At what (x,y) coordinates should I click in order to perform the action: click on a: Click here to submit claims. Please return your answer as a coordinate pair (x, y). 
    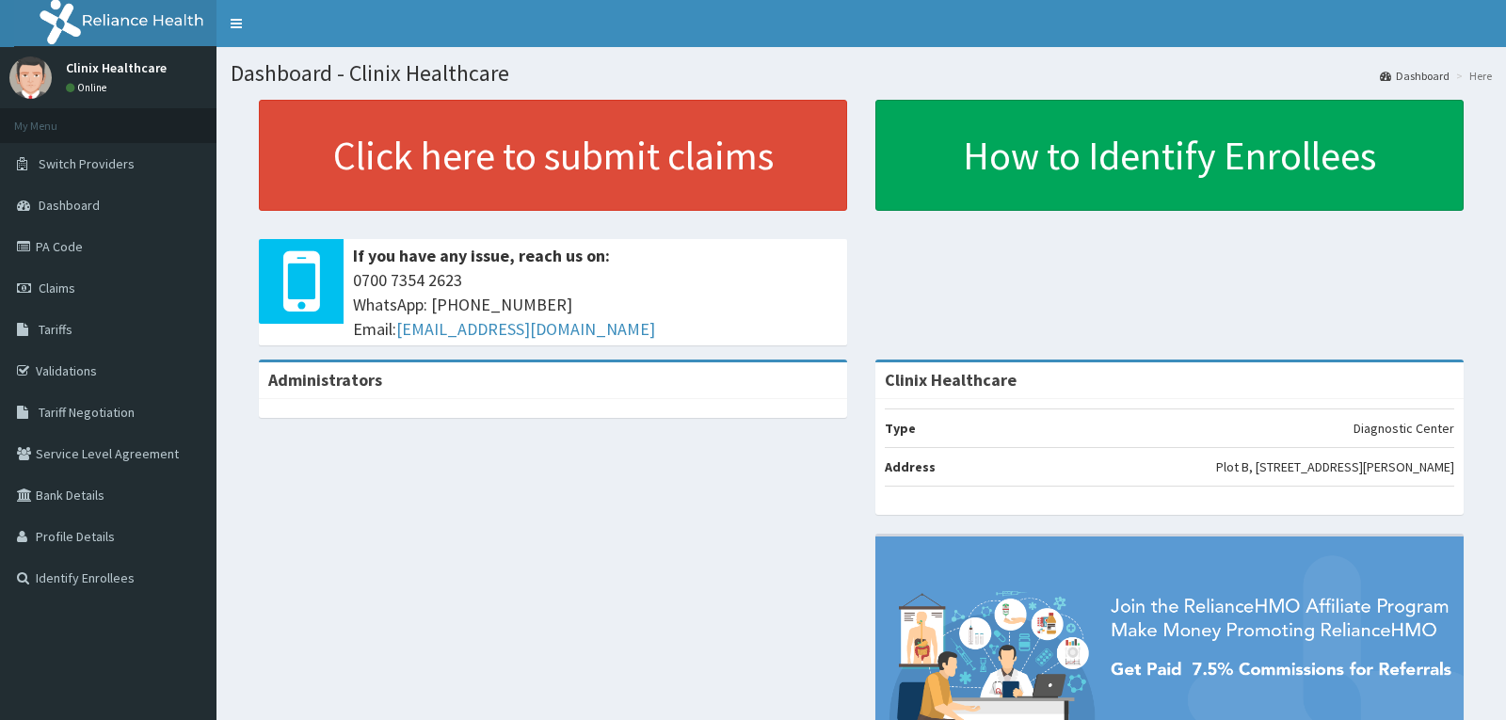
    Looking at the image, I should click on (552, 155).